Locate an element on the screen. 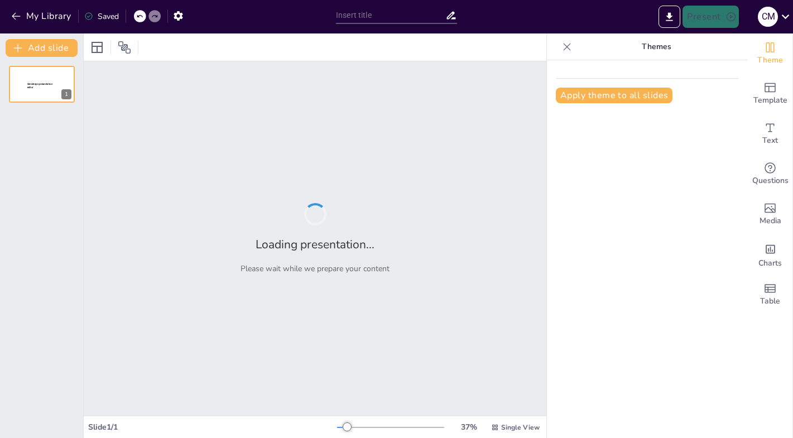  button: c m is located at coordinates (768, 17).